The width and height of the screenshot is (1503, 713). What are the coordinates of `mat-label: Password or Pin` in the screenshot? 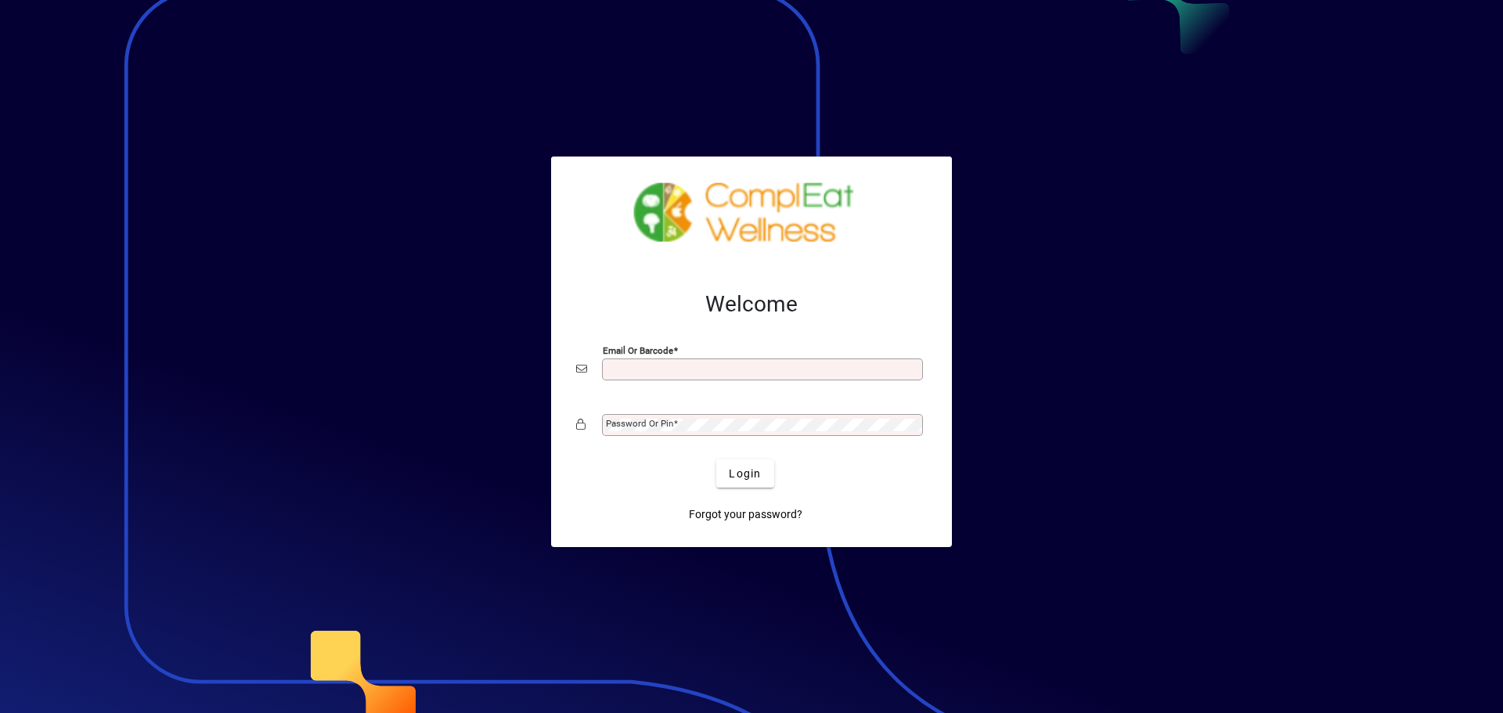 It's located at (640, 424).